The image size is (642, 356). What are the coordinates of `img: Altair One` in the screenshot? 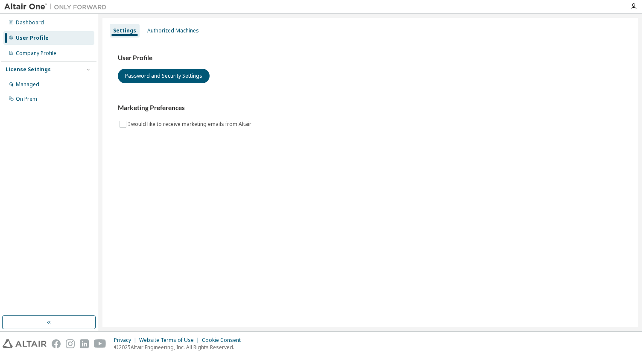 It's located at (58, 7).